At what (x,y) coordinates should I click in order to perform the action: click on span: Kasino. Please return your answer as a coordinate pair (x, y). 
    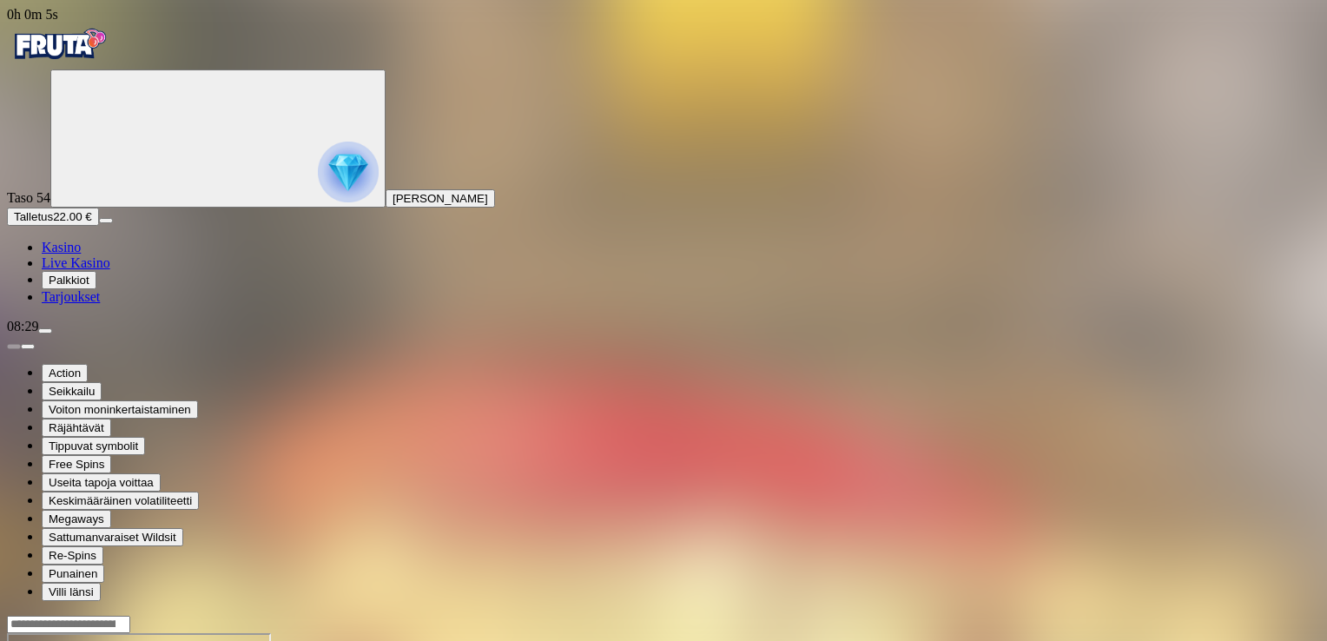
    Looking at the image, I should click on (61, 247).